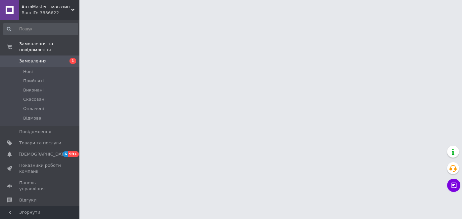 This screenshot has height=219, width=462. Describe the element at coordinates (33, 90) in the screenshot. I see `span: Виконані` at that location.